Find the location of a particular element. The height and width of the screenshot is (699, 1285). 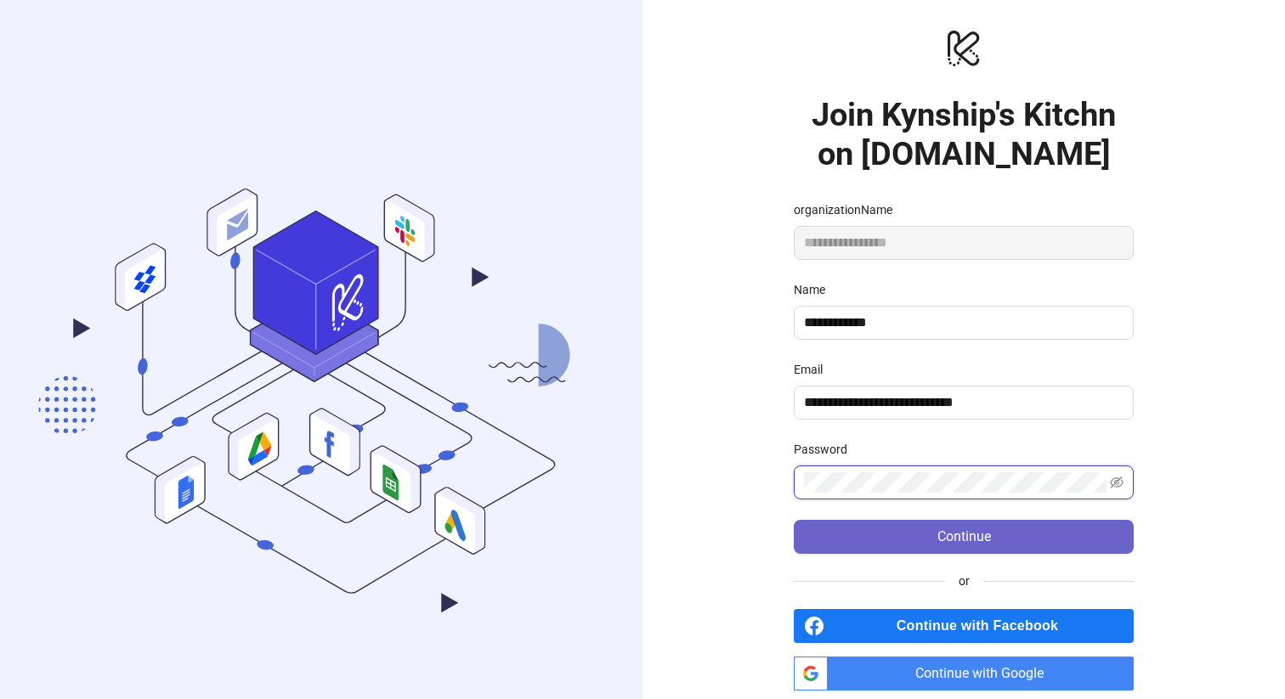

span: Continue with Google is located at coordinates (984, 674).